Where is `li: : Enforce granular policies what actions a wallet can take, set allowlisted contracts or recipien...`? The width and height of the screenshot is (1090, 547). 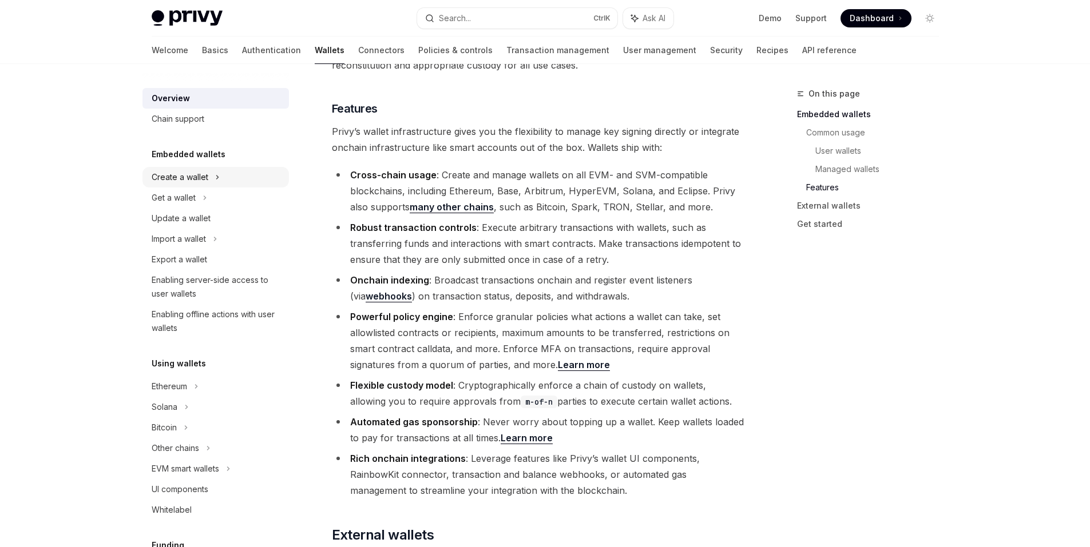 li: : Enforce granular policies what actions a wallet can take, set allowlisted contracts or recipien... is located at coordinates (538, 341).